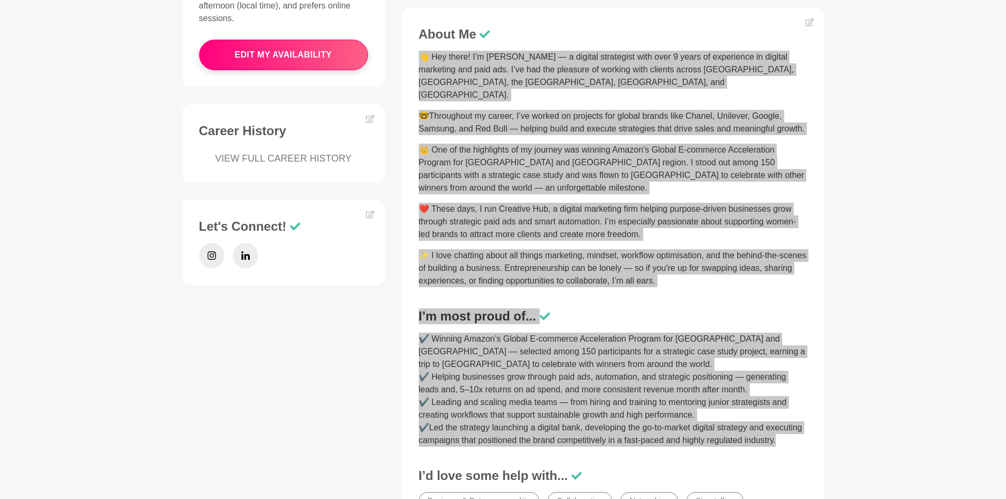  What do you see at coordinates (613, 268) in the screenshot?
I see `p: ✨ I love chatting about all things marketing, mindset, workflow optimisation, and the behind-the-...` at bounding box center [613, 268].